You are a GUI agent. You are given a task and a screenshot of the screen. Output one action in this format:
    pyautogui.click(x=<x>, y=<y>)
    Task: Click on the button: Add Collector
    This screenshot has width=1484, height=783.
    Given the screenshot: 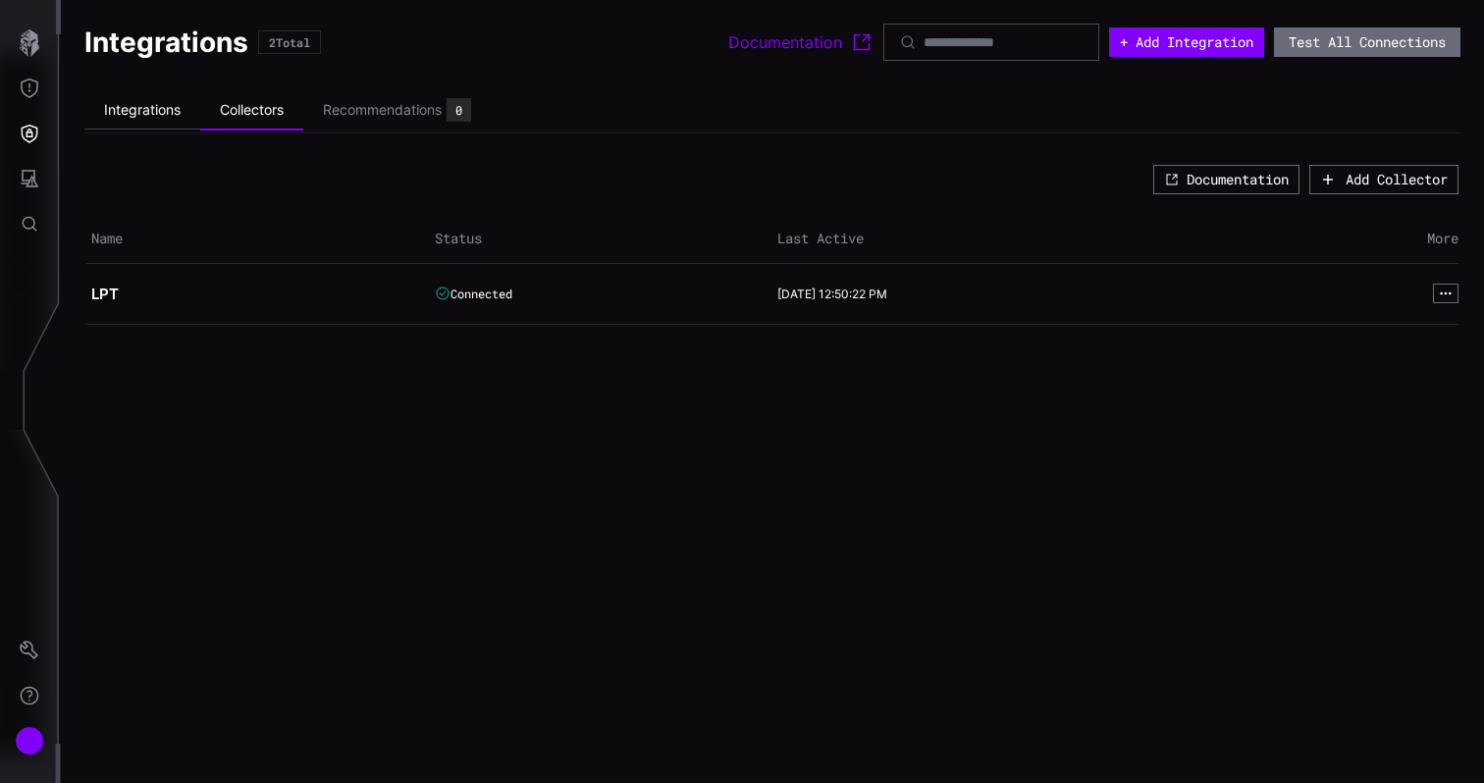 What is the action you would take?
    pyautogui.click(x=1384, y=180)
    